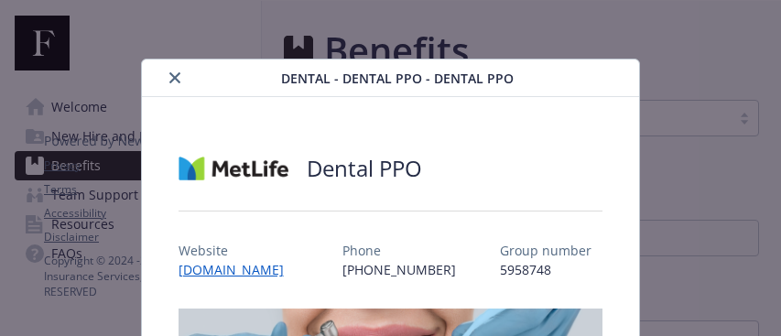  Describe the element at coordinates (546, 269) in the screenshot. I see `p: 5958748` at that location.